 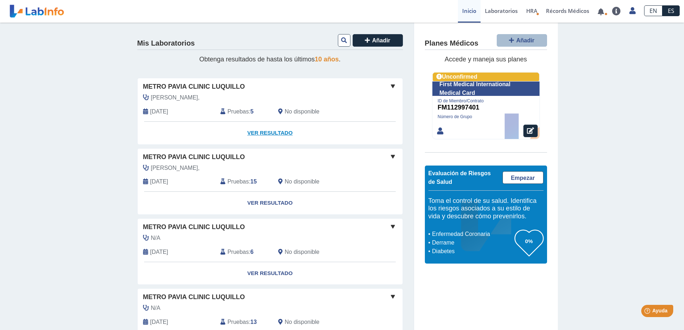 What do you see at coordinates (523, 178) in the screenshot?
I see `a: Empezar` at bounding box center [523, 178].